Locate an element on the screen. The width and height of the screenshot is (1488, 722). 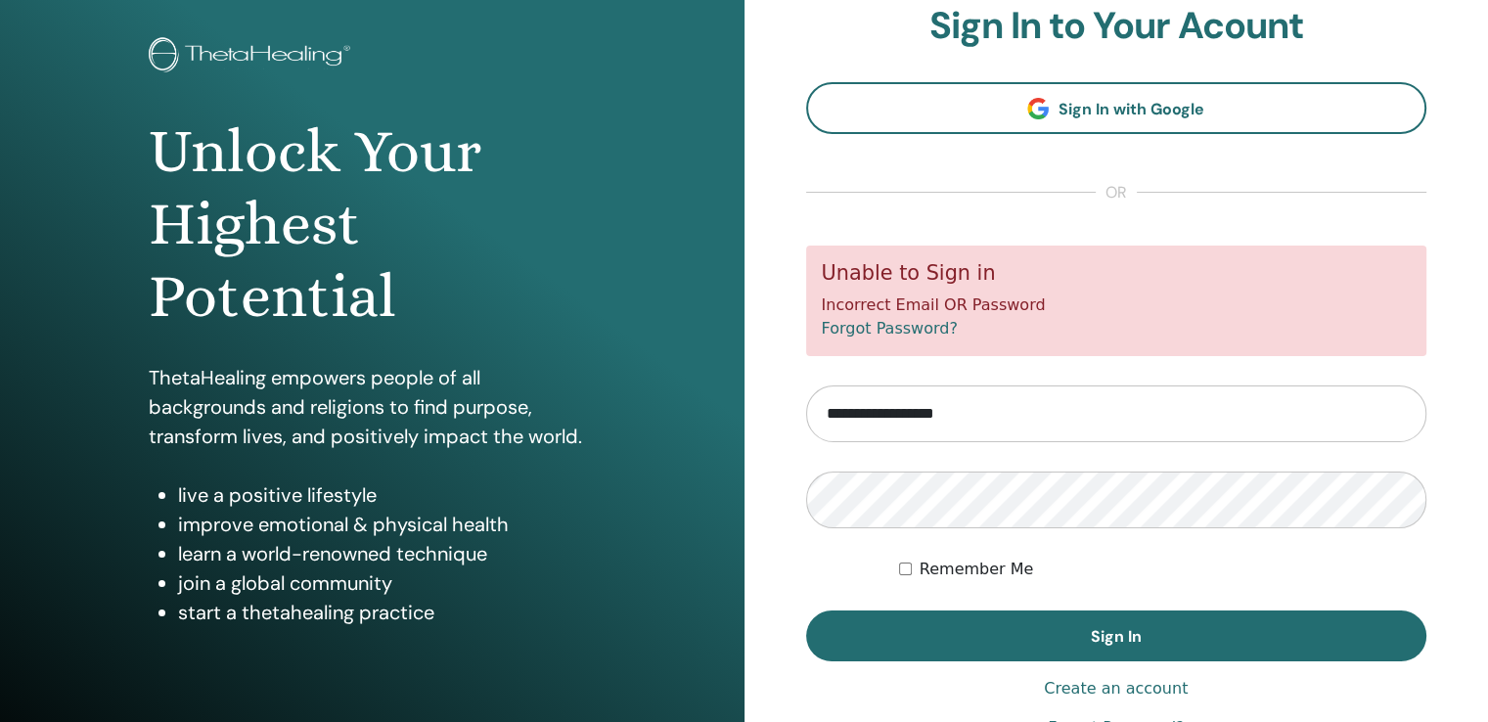
h2: Sign In to Your Acount is located at coordinates (1116, 26).